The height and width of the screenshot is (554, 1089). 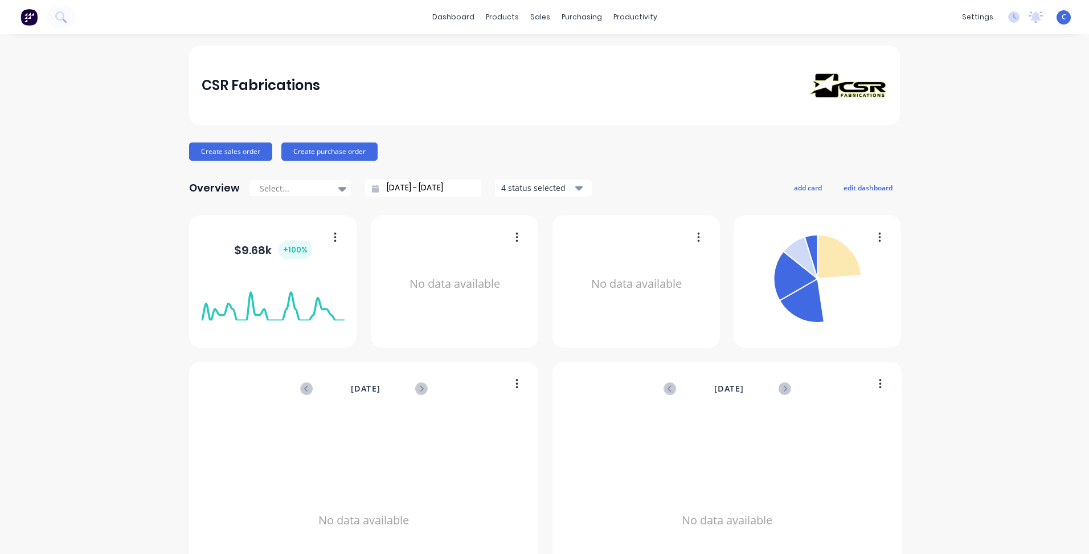 I want to click on button: add card, so click(x=808, y=187).